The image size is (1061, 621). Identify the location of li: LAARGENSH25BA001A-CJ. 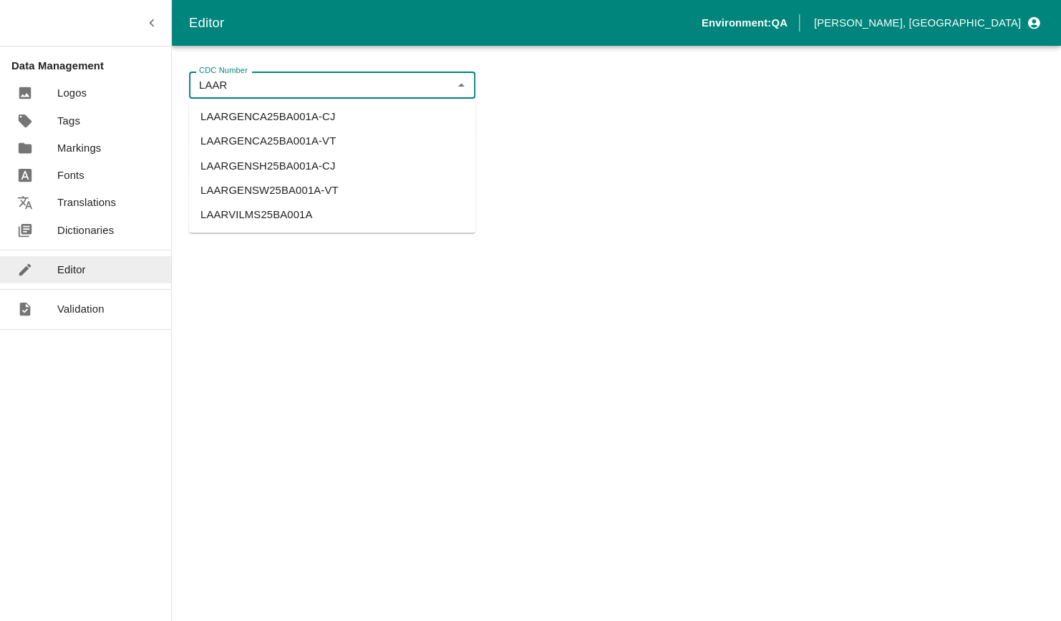
(332, 166).